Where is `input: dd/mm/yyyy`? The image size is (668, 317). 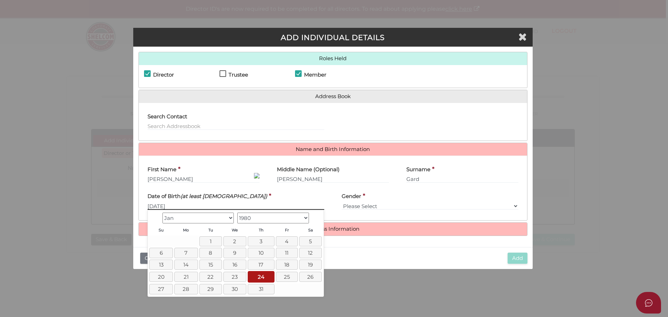
input: dd/mm/yyyy is located at coordinates (236, 206).